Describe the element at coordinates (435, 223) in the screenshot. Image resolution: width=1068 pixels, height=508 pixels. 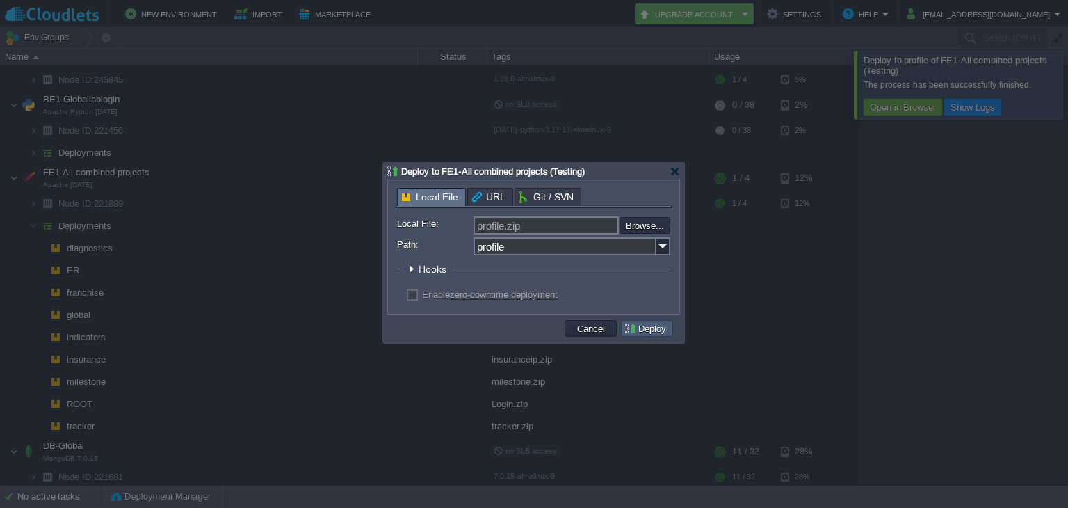
I see `label: Local File:` at that location.